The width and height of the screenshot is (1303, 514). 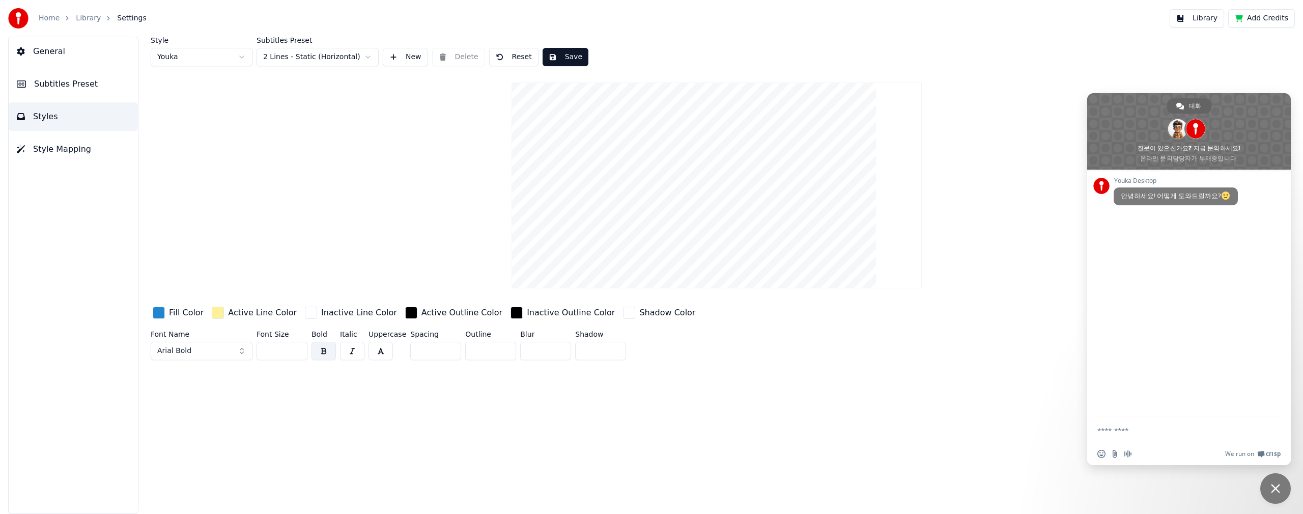 I want to click on button: New, so click(x=405, y=57).